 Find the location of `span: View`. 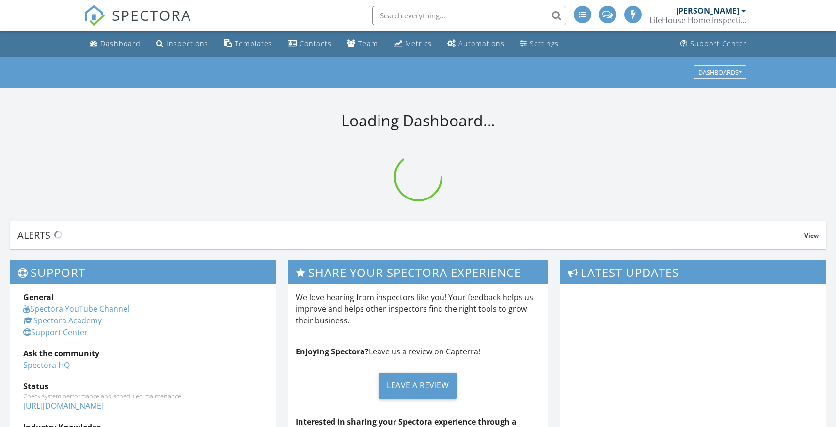

span: View is located at coordinates (811, 235).